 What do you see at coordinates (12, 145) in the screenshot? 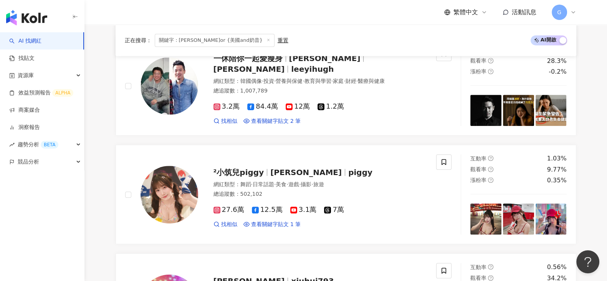
I see `span: rise` at bounding box center [12, 145].